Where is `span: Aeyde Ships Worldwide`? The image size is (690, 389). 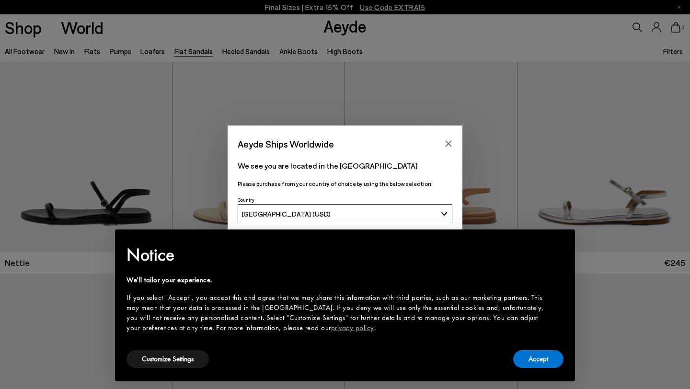 span: Aeyde Ships Worldwide is located at coordinates (286, 144).